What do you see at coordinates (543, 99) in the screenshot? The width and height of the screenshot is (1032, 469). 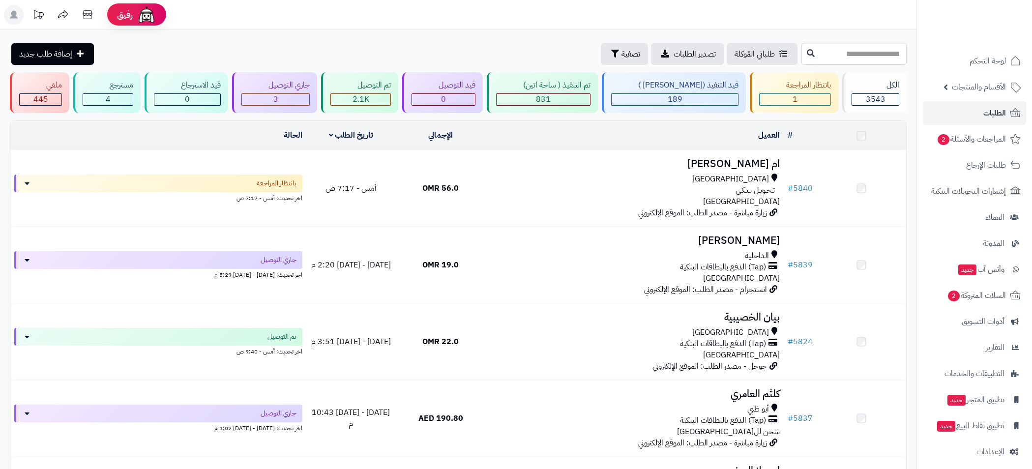 I see `div: 831` at bounding box center [543, 99].